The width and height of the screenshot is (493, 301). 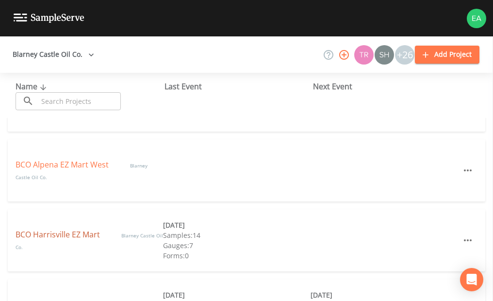 What do you see at coordinates (237, 235) in the screenshot?
I see `div: Samples: 14` at bounding box center [237, 235].